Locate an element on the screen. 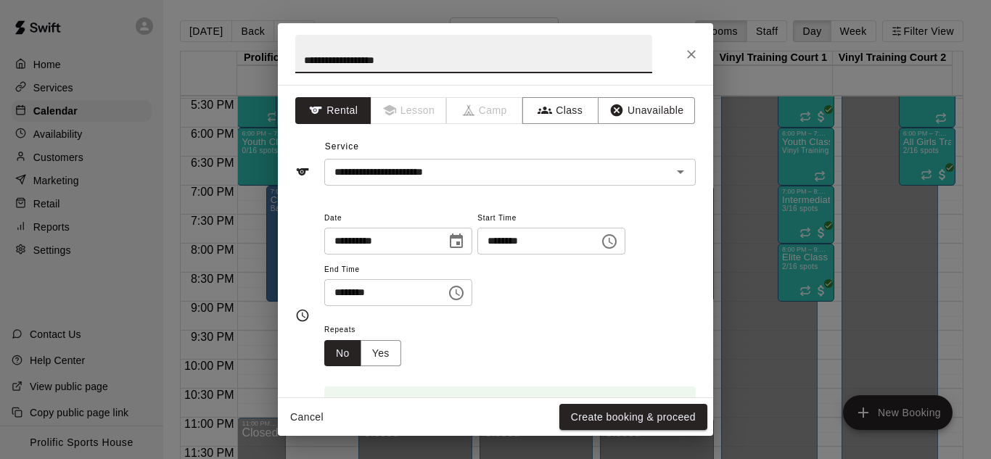 The width and height of the screenshot is (991, 459). svg: Service is located at coordinates (302, 172).